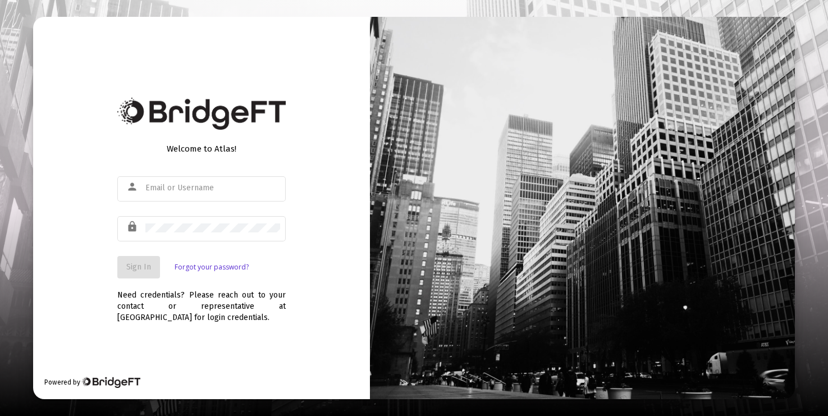 The height and width of the screenshot is (416, 828). Describe the element at coordinates (139, 267) in the screenshot. I see `span: Sign In` at that location.